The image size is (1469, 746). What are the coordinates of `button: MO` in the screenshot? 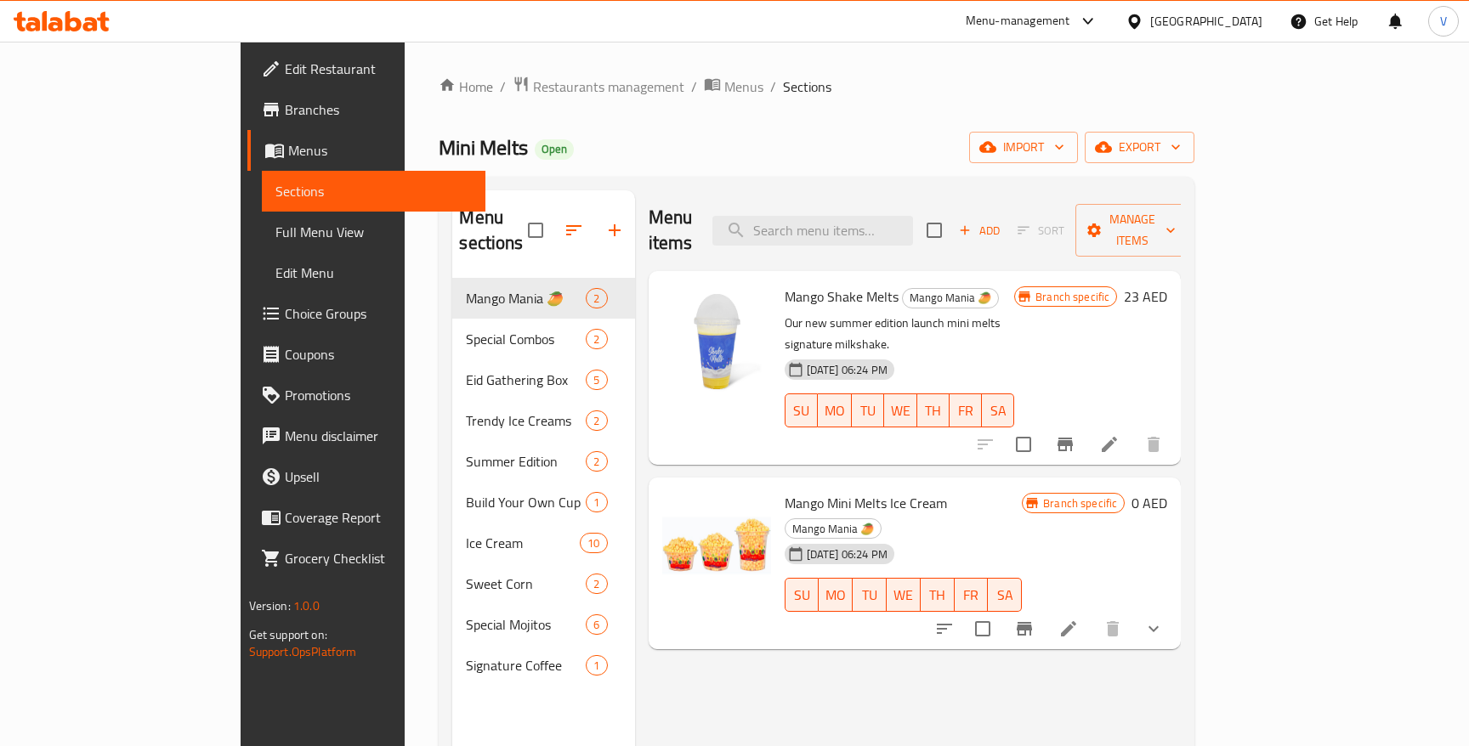 It's located at (835, 411).